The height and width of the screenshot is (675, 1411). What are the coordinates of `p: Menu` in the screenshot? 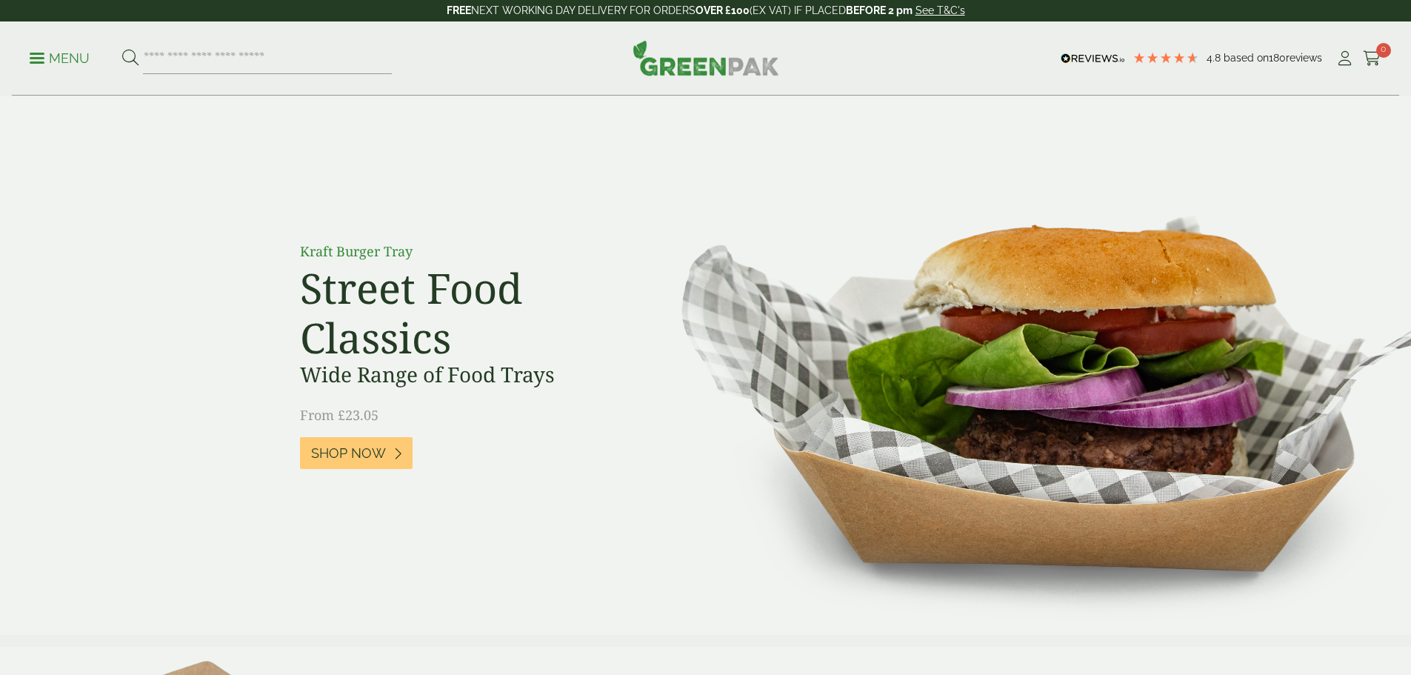 It's located at (59, 59).